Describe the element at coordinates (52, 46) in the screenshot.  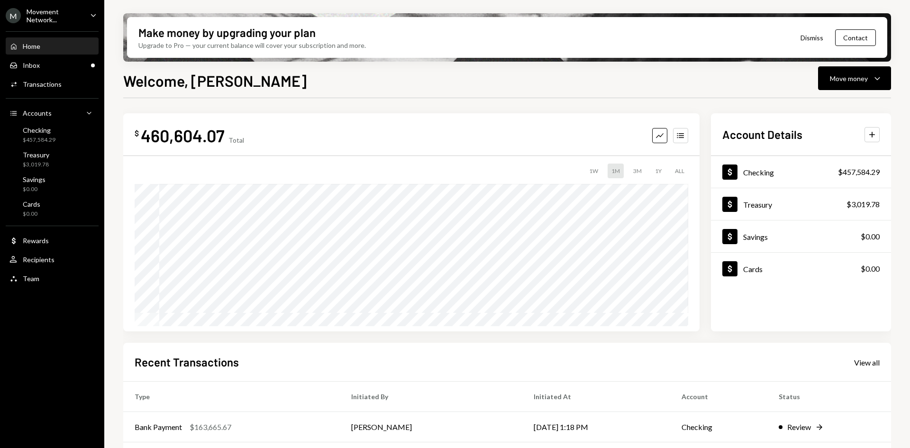
I see `a: Home` at that location.